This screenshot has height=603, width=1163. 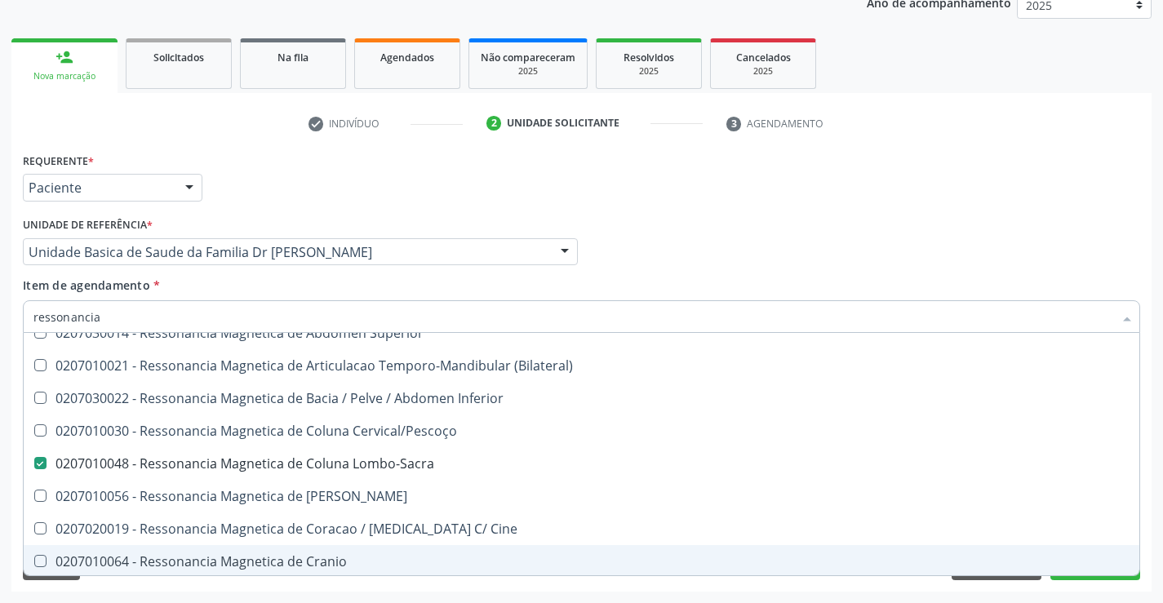 What do you see at coordinates (494, 123) in the screenshot?
I see `div: 2` at bounding box center [494, 123].